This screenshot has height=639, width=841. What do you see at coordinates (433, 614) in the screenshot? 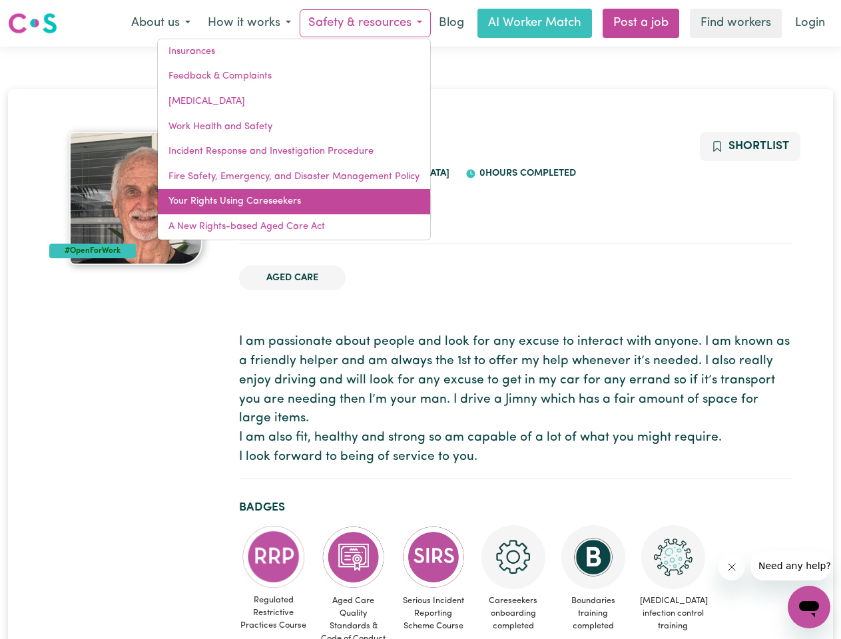
I see `span: Serious Incident Reporting Scheme Course` at bounding box center [433, 614].